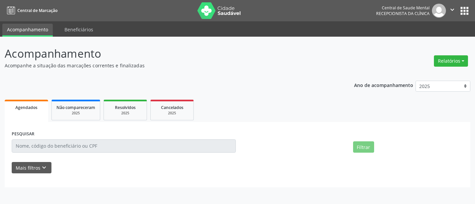 This screenshot has height=204, width=475. Describe the element at coordinates (403, 13) in the screenshot. I see `span: Recepcionista da clínica` at that location.